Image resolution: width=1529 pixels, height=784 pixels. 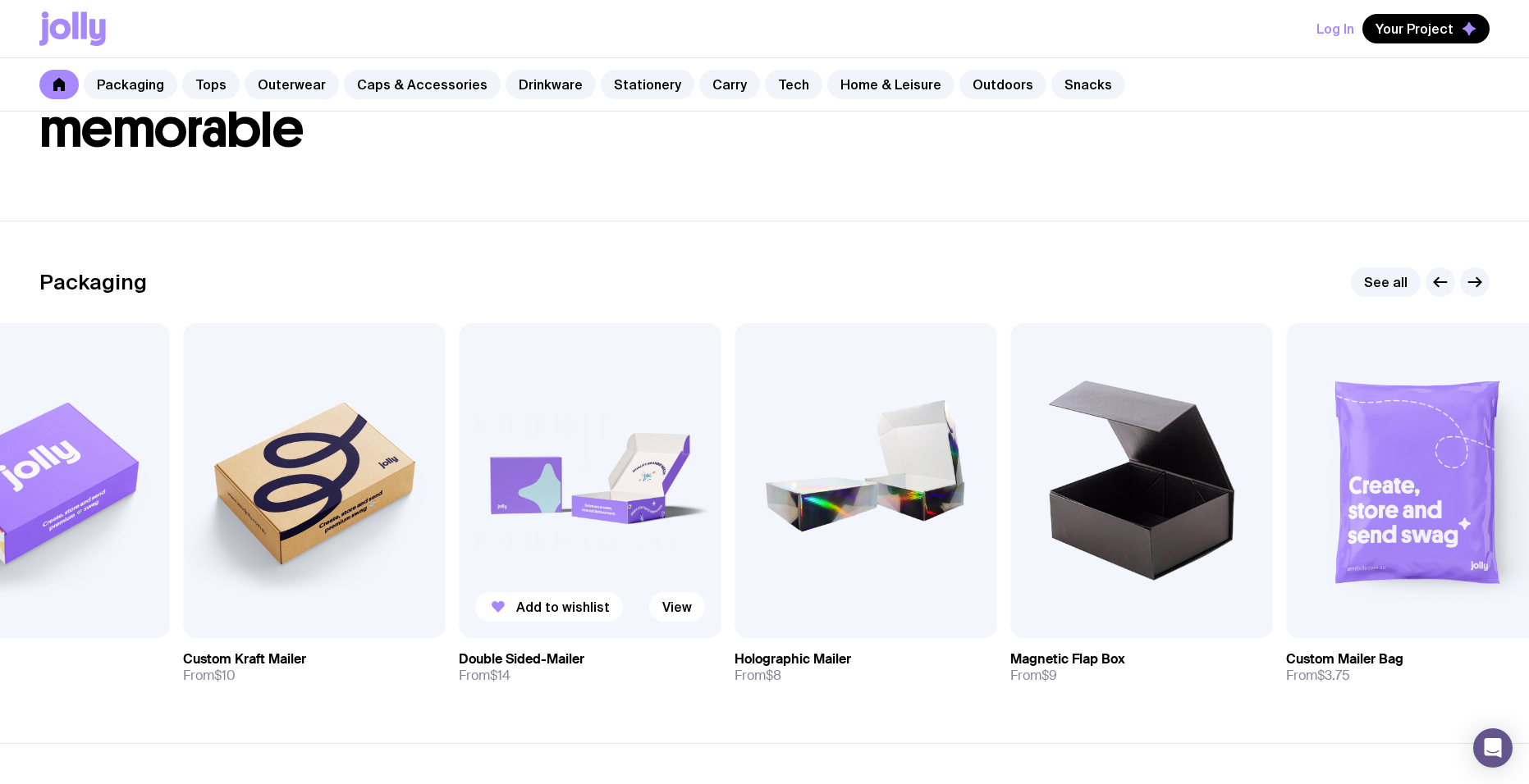 I want to click on a: Custom Kraft MailerFrom$10, so click(x=314, y=668).